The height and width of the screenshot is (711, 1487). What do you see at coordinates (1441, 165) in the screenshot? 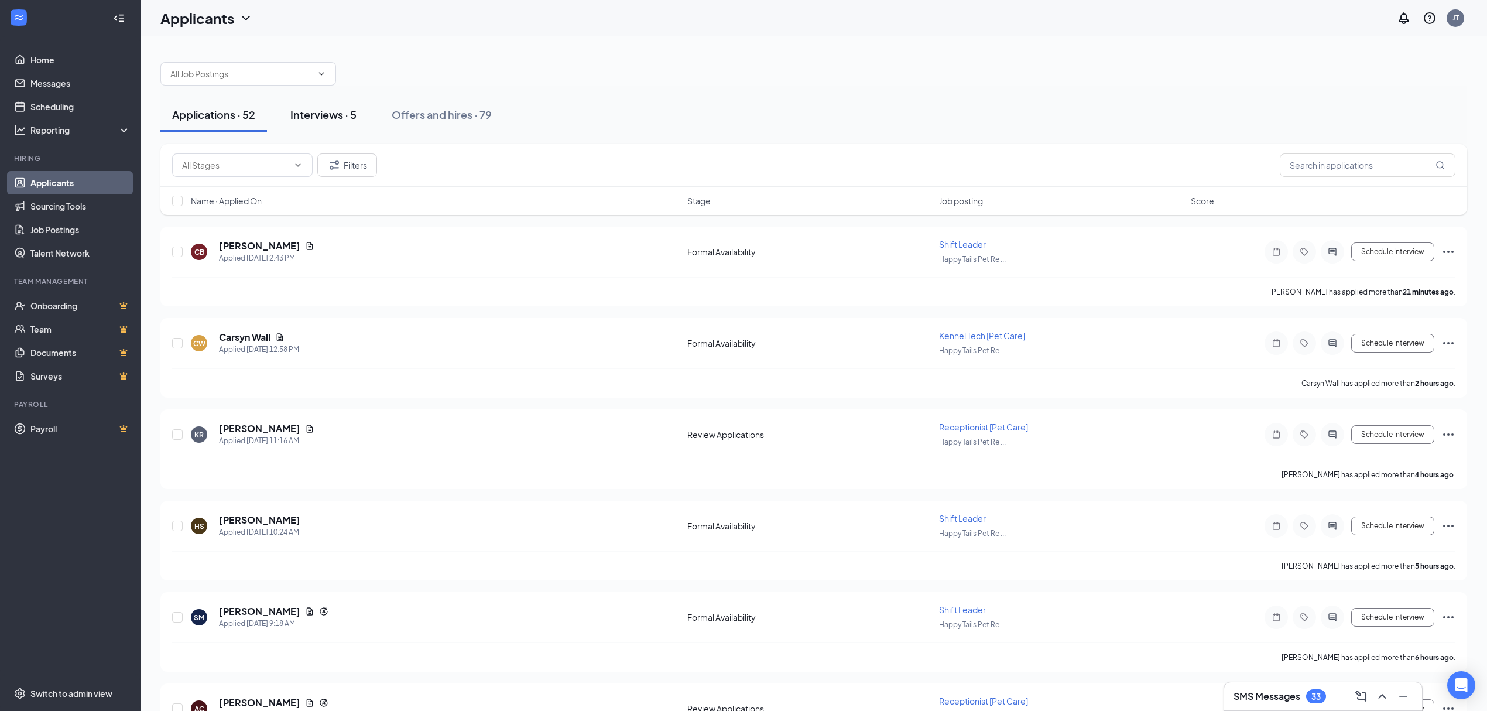
I see `svg: MagnifyingGlass` at bounding box center [1441, 165].